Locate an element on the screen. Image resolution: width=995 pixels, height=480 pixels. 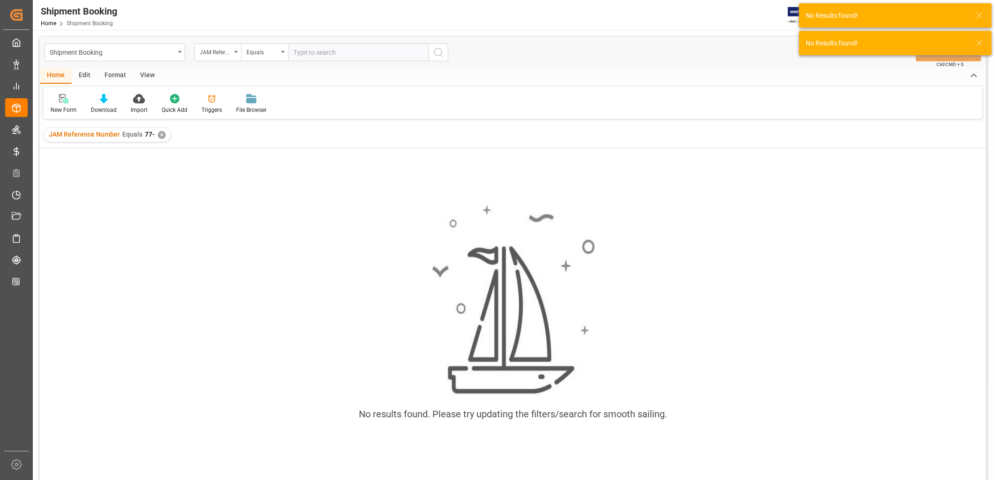
input: Type to search is located at coordinates (358, 52).